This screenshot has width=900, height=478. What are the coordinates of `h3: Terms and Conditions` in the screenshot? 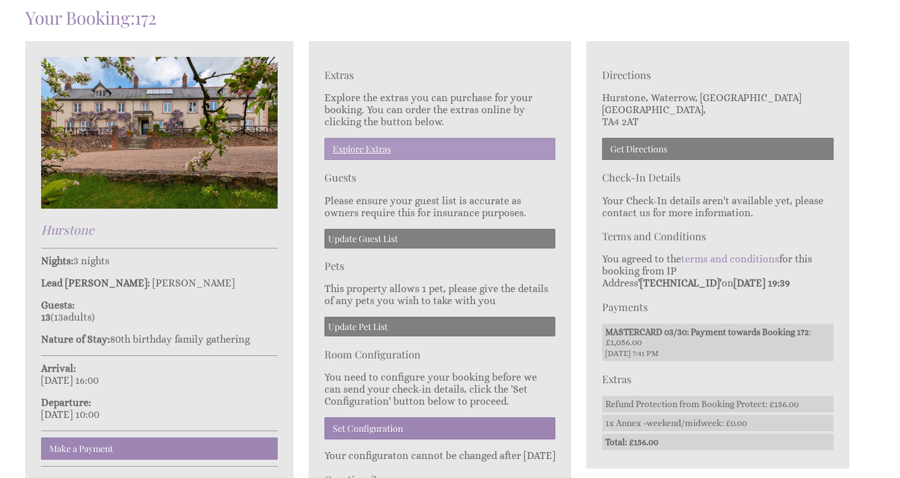 It's located at (718, 236).